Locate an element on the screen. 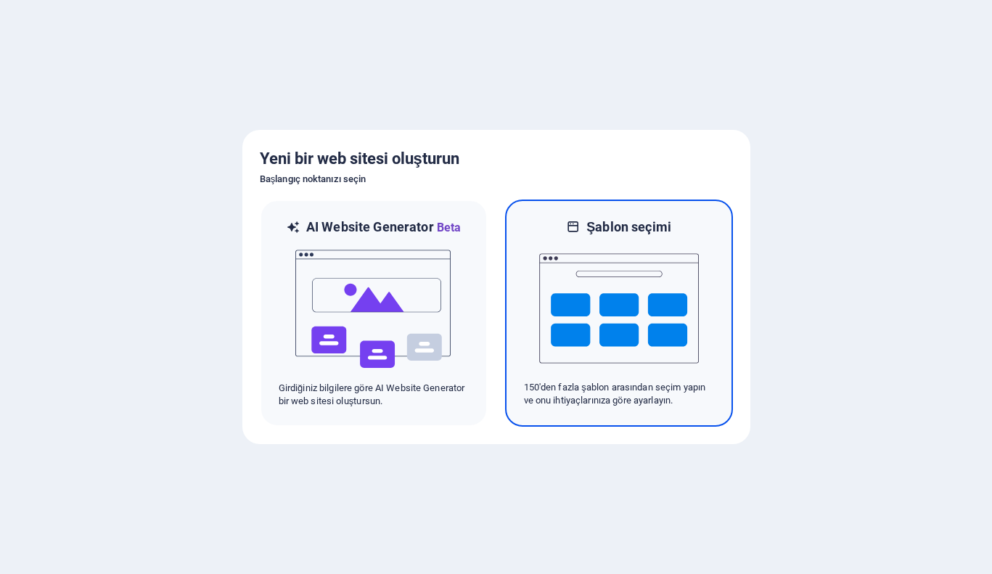 This screenshot has width=992, height=574. span: Beta is located at coordinates (448, 227).